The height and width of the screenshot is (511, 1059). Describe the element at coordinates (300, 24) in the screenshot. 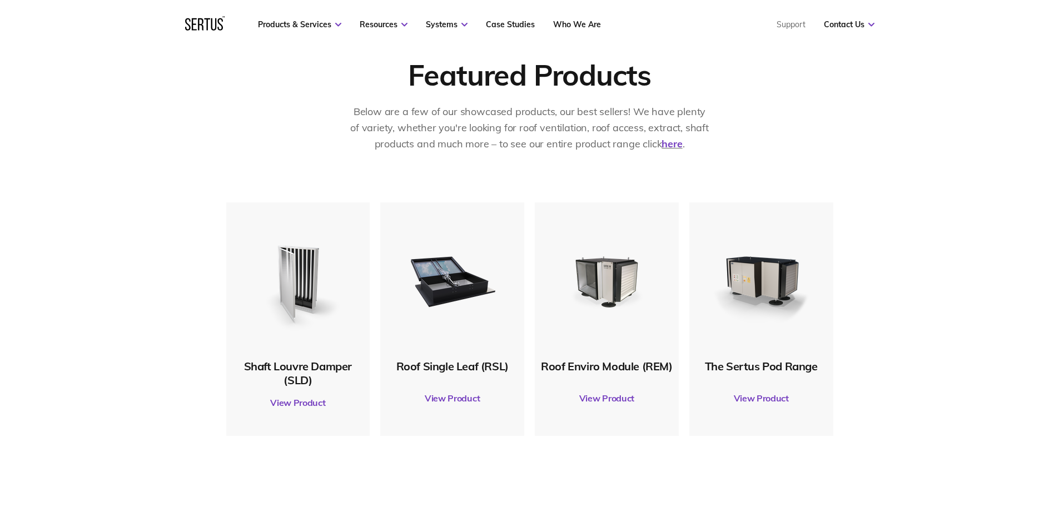

I see `a: Products & Services` at that location.